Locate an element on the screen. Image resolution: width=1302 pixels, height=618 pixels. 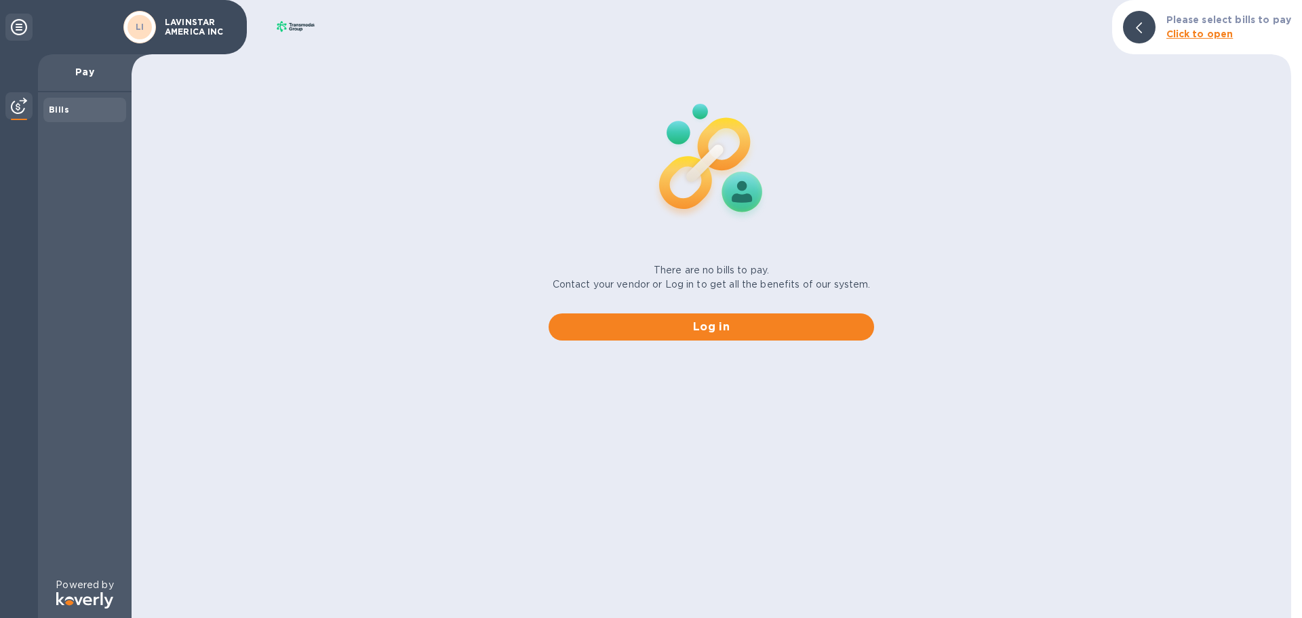
button: Log in is located at coordinates (711, 327).